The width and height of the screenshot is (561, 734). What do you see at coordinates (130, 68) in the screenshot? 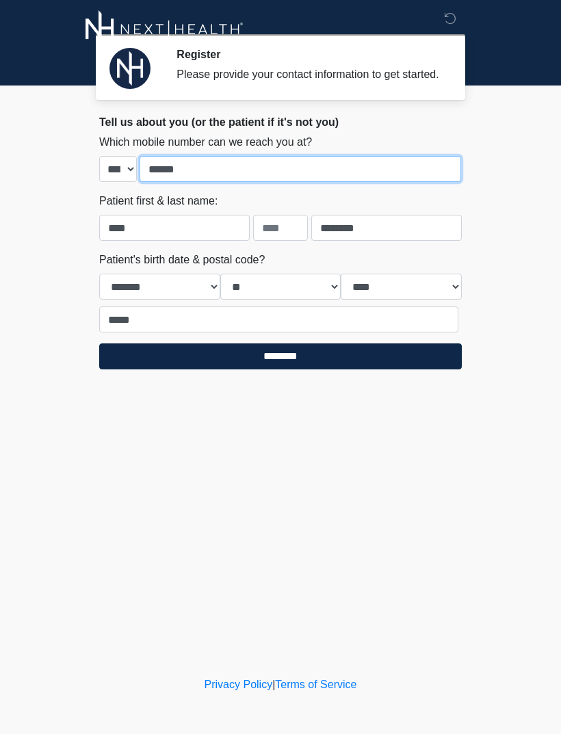
I see `img: Agent Avatar` at bounding box center [130, 68].